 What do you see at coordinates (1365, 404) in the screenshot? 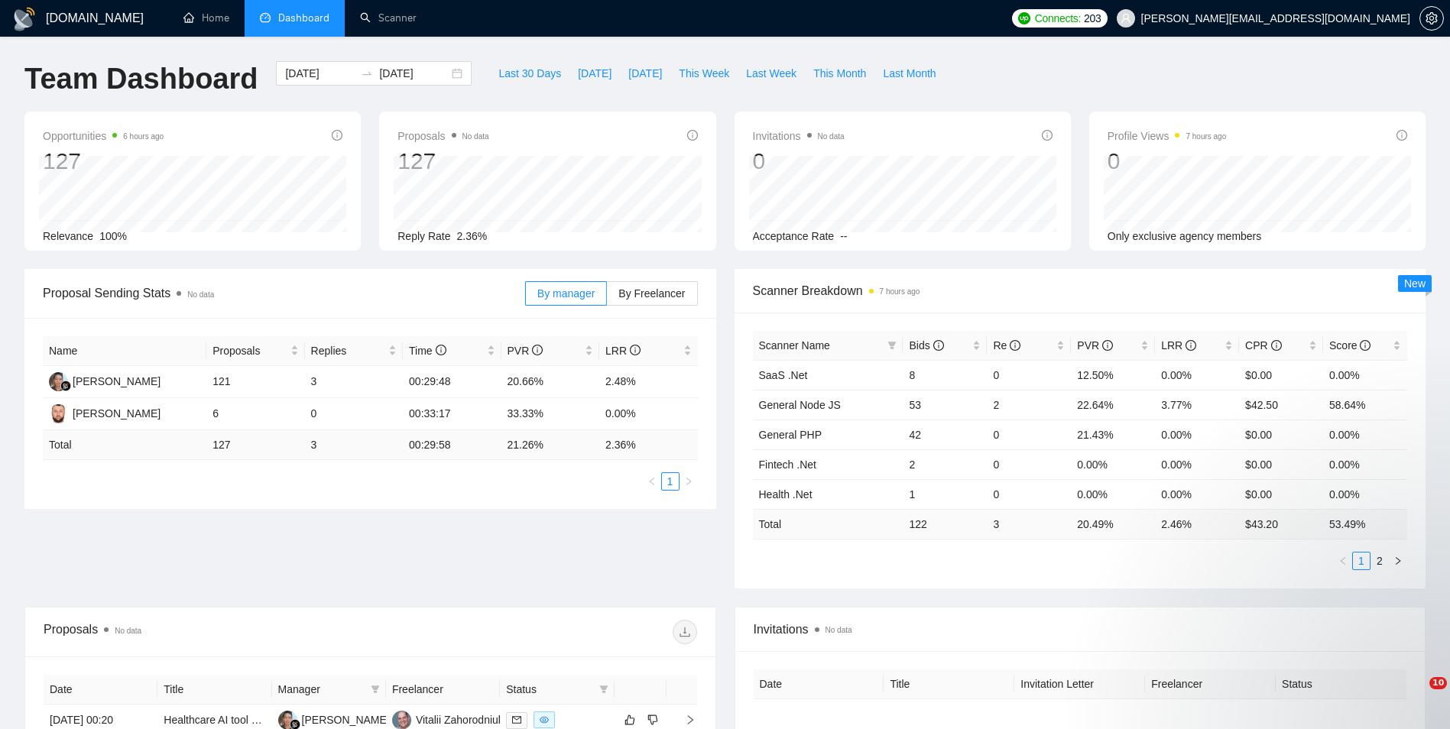
I see `td: 58.64%` at bounding box center [1365, 404].